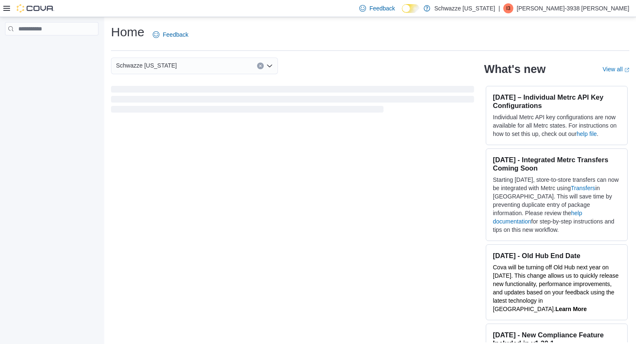 The image size is (636, 344). What do you see at coordinates (402, 13) in the screenshot?
I see `span: Dark Mode` at bounding box center [402, 13].